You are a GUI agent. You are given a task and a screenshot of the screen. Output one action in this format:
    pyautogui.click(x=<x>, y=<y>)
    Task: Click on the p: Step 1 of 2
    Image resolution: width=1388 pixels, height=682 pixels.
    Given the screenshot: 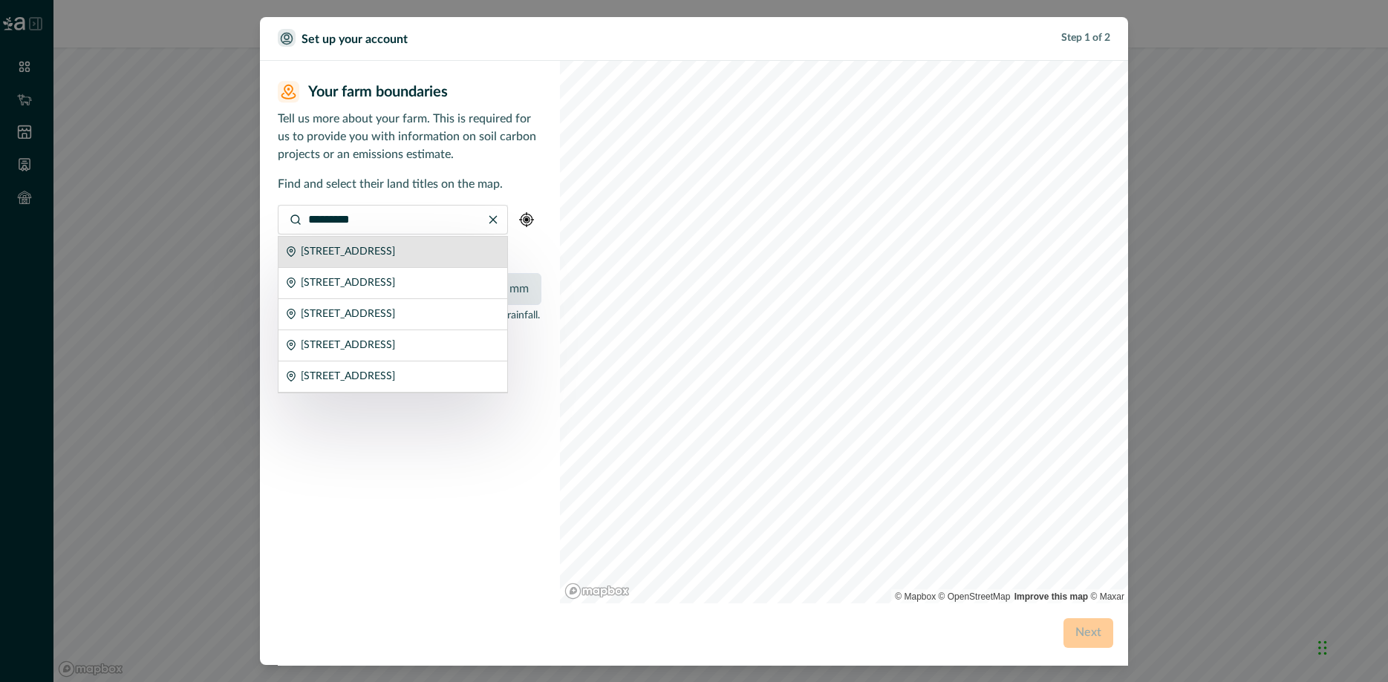 What is the action you would take?
    pyautogui.click(x=1086, y=38)
    